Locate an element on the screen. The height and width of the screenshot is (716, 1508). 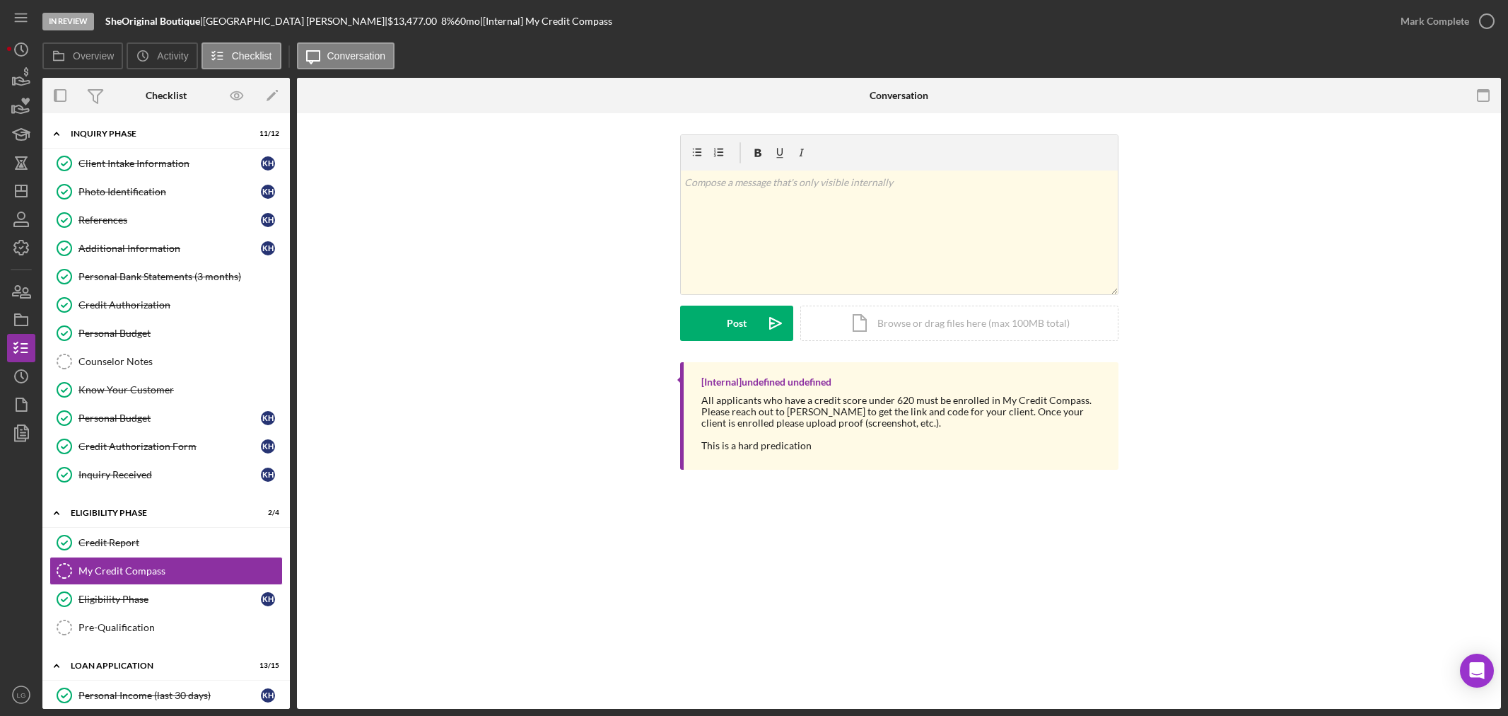
div: This is a hard predication is located at coordinates (903, 446).